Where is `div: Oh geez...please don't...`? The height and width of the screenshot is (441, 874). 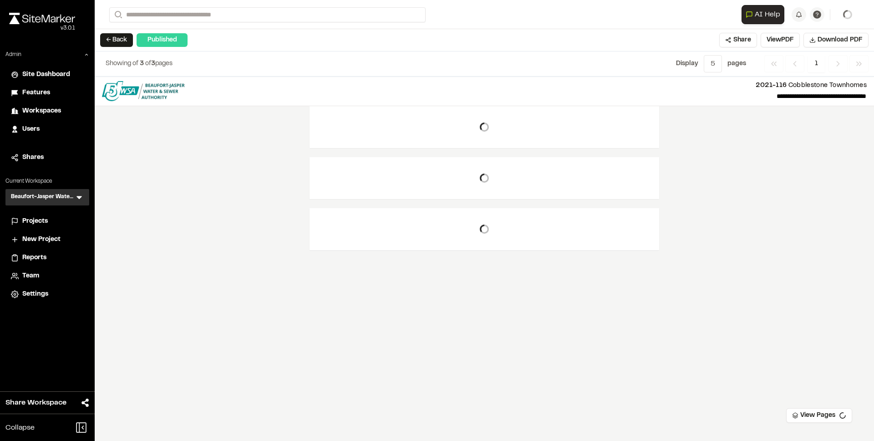 div: Oh geez...please don't... is located at coordinates (42, 28).